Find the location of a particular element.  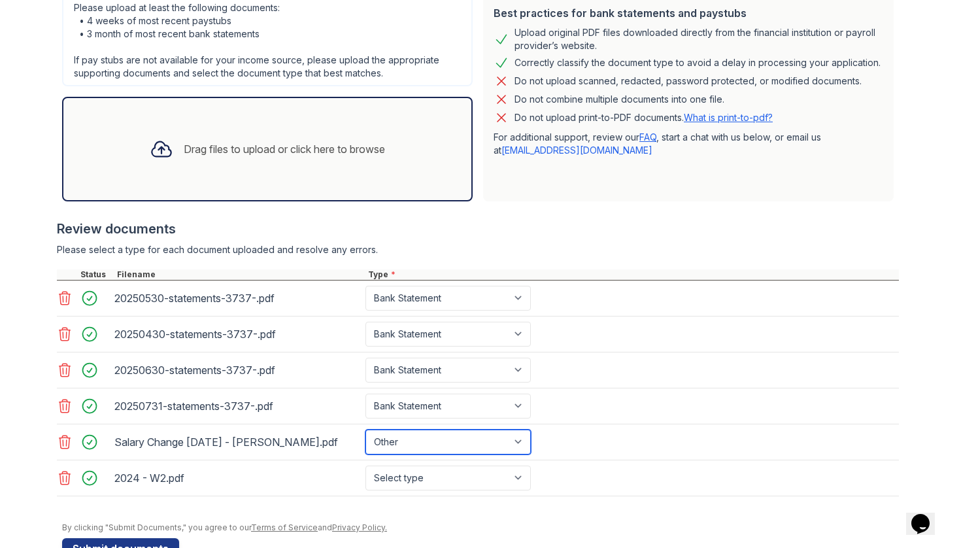

div: Please select a type for each document uploaded and resolve any errors. is located at coordinates (478, 250).